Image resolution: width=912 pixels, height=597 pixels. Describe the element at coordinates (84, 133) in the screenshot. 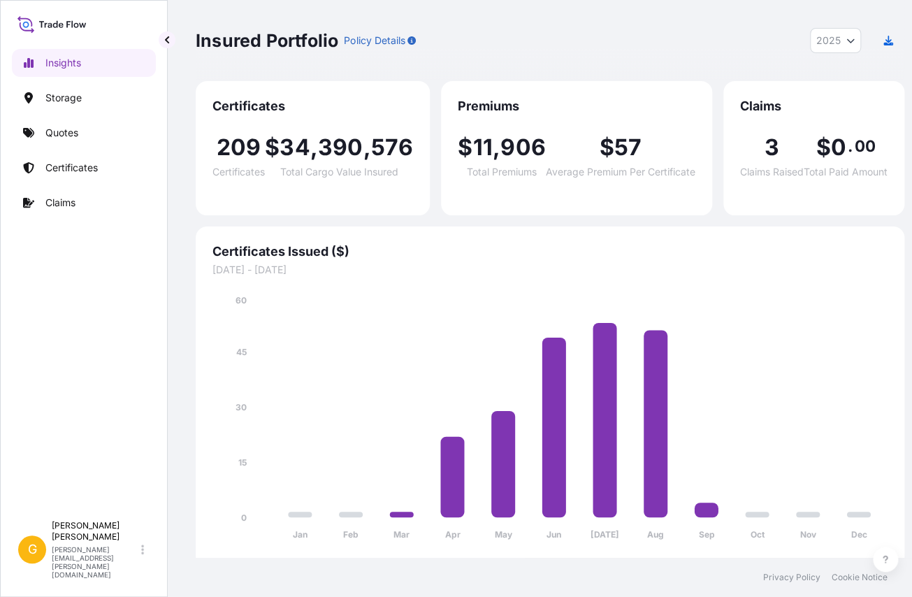

I see `a: Quotes` at that location.